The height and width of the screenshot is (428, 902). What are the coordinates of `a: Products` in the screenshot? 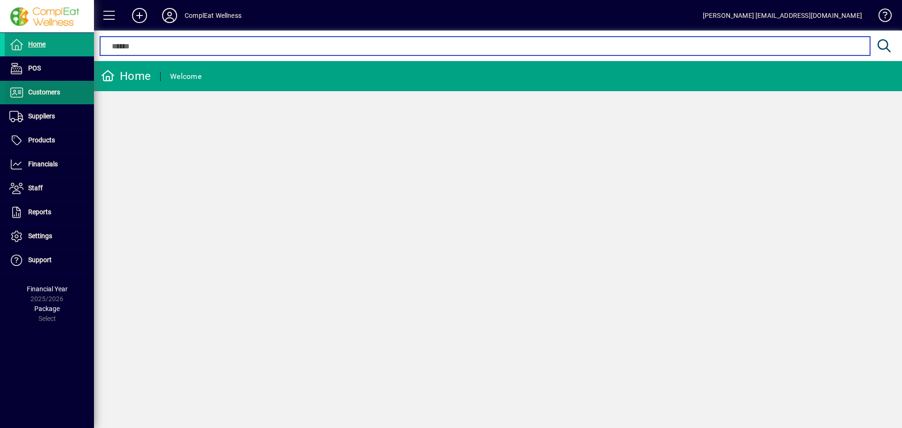 It's located at (49, 140).